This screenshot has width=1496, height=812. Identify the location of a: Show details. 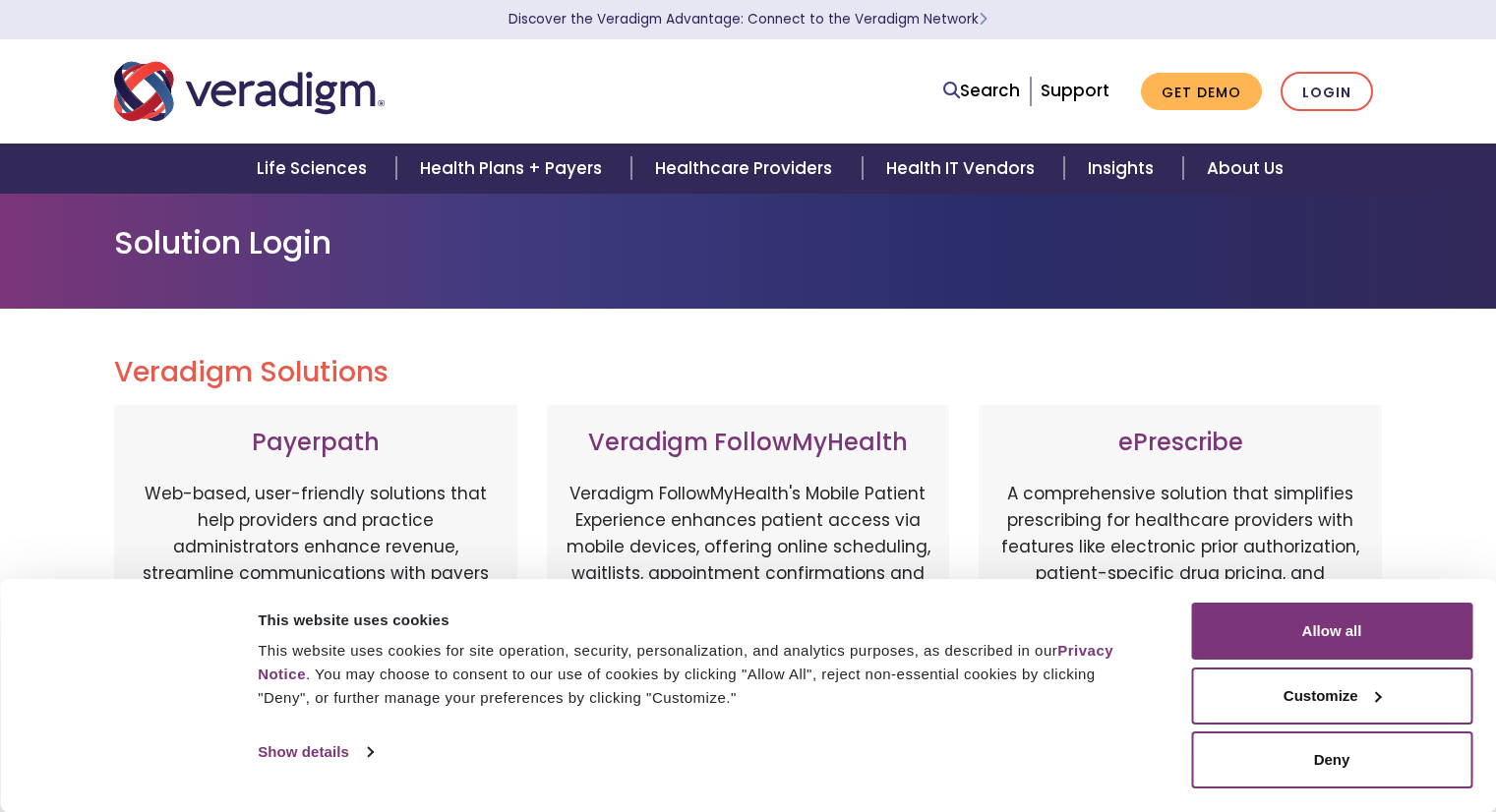
(315, 752).